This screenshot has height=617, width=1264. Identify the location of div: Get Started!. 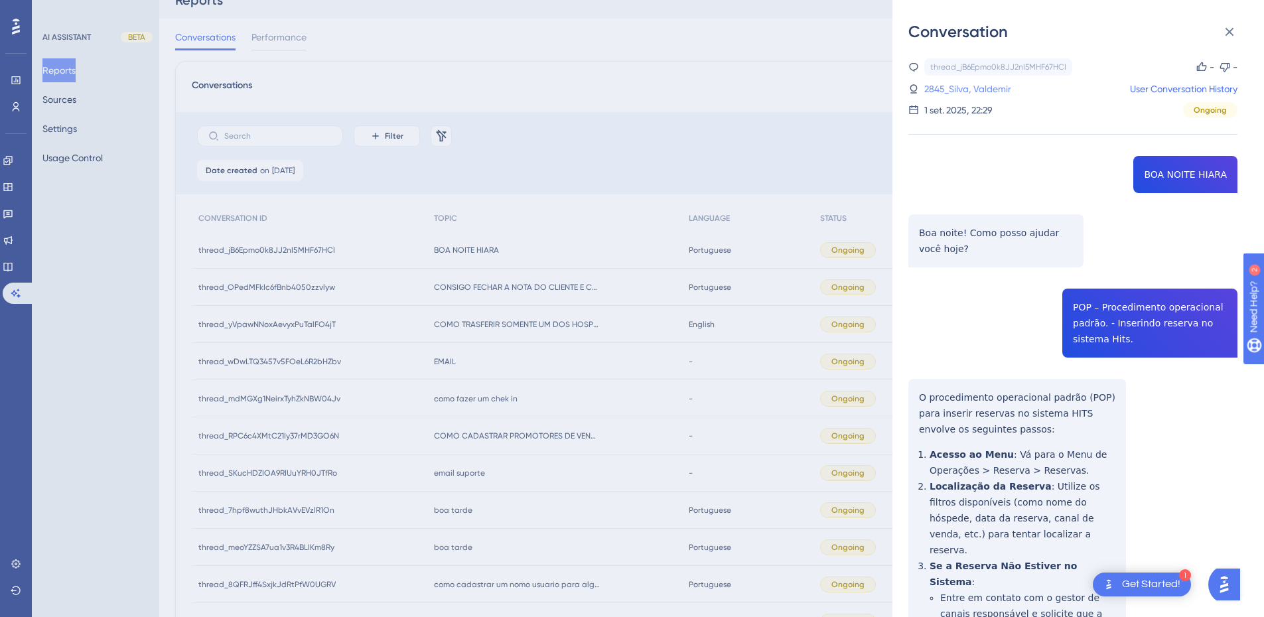
(1151, 584).